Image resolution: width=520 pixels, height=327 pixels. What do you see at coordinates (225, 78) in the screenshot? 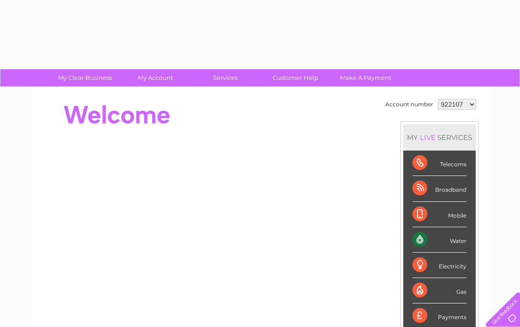
I see `a: Services` at bounding box center [225, 78].